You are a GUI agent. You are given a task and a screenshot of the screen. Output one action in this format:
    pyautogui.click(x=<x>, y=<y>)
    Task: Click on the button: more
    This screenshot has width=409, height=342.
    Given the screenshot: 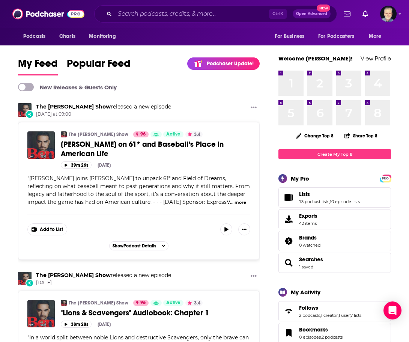 What is the action you would take?
    pyautogui.click(x=240, y=202)
    